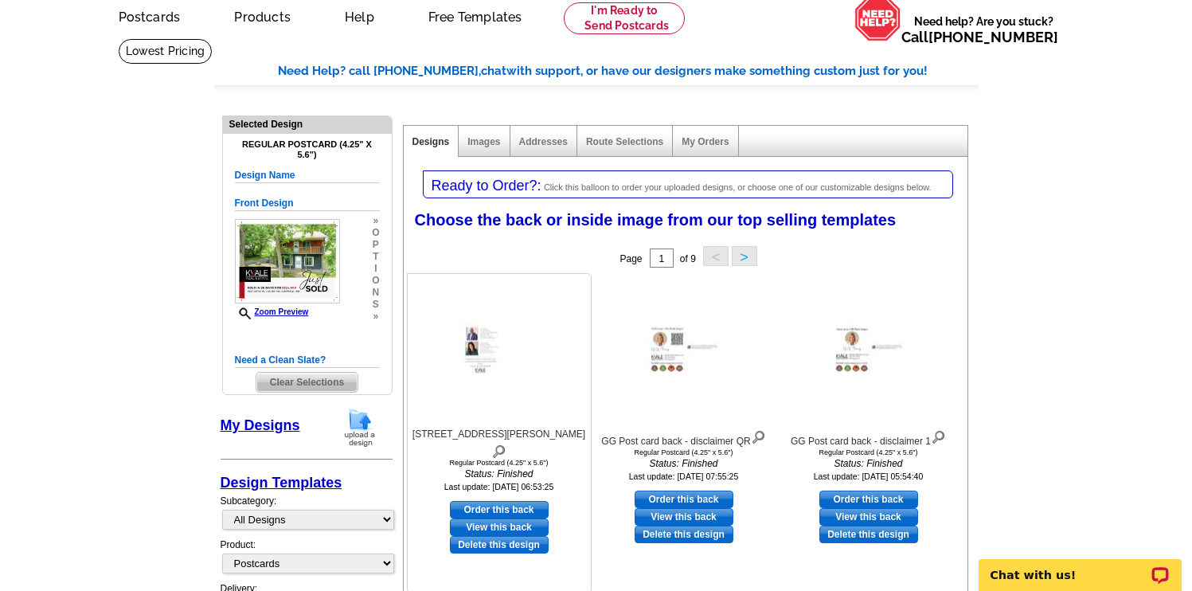 This screenshot has width=1192, height=591. What do you see at coordinates (684, 437) in the screenshot?
I see `div: GG Post card back - disclaimer QR` at bounding box center [684, 437].